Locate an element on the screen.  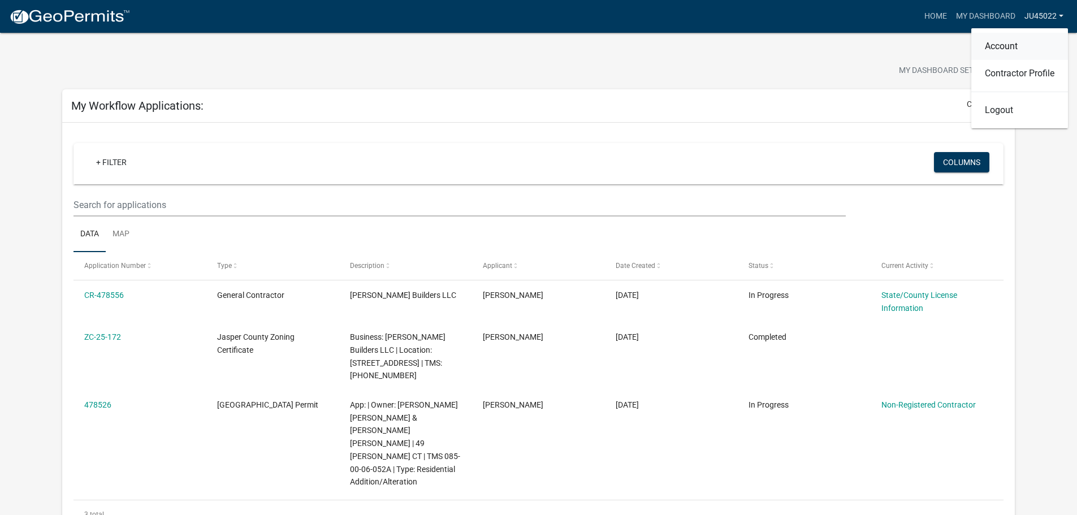
span: Jasper County Building Permit is located at coordinates (268, 405).